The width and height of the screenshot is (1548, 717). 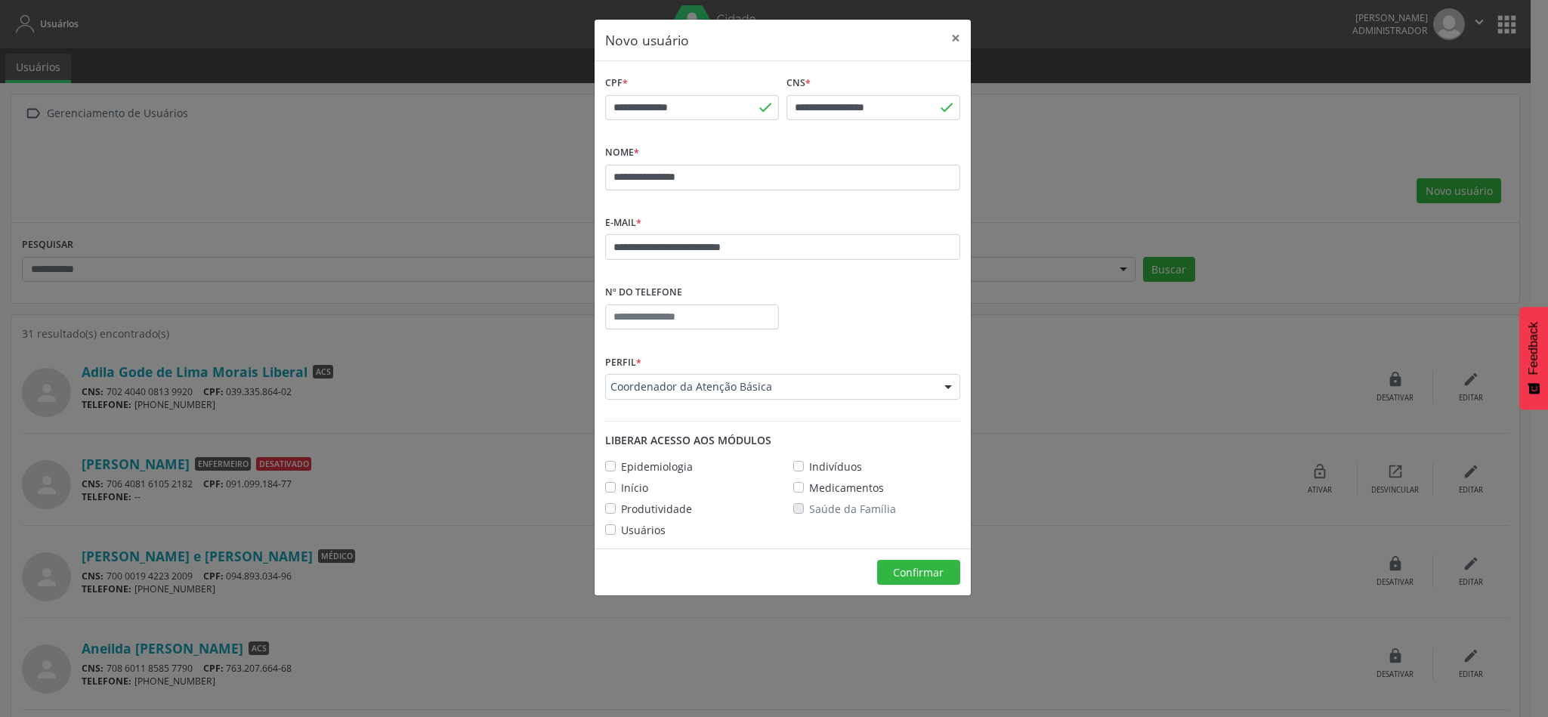 I want to click on span: Confirmar, so click(x=918, y=572).